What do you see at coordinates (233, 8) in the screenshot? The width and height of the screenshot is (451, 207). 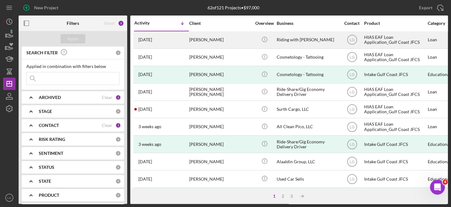 I see `div: 62 of 121 Projects • $97,000` at bounding box center [233, 8].